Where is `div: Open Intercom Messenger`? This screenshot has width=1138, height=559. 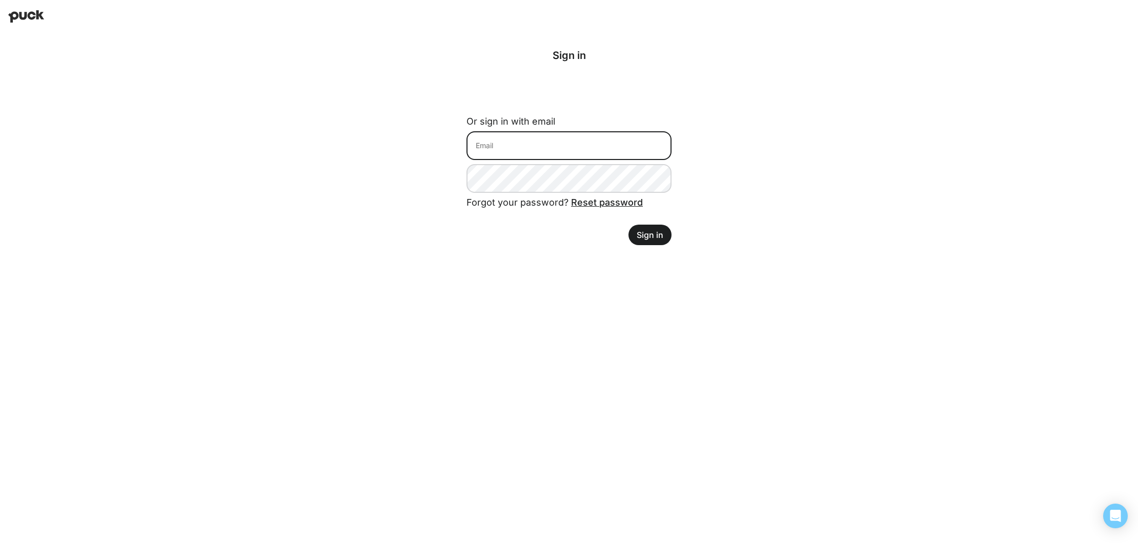
div: Open Intercom Messenger is located at coordinates (1116, 516).